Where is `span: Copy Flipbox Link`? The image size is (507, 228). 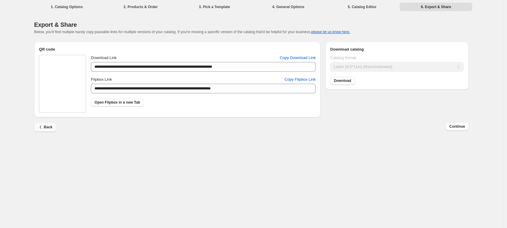
span: Copy Flipbox Link is located at coordinates (300, 80).